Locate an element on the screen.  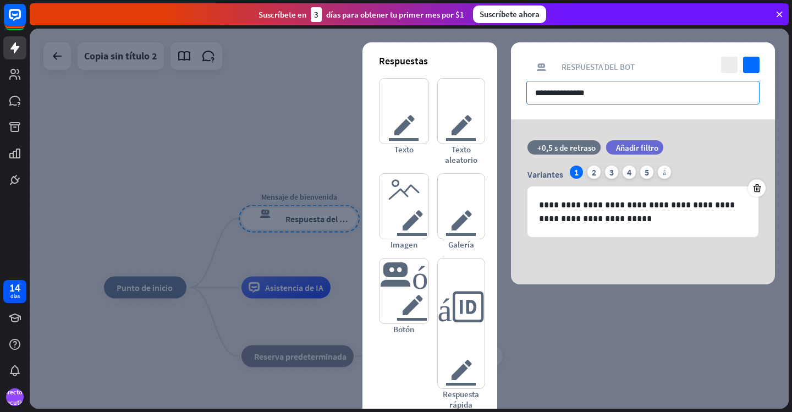
font: Variantes is located at coordinates (545, 174).